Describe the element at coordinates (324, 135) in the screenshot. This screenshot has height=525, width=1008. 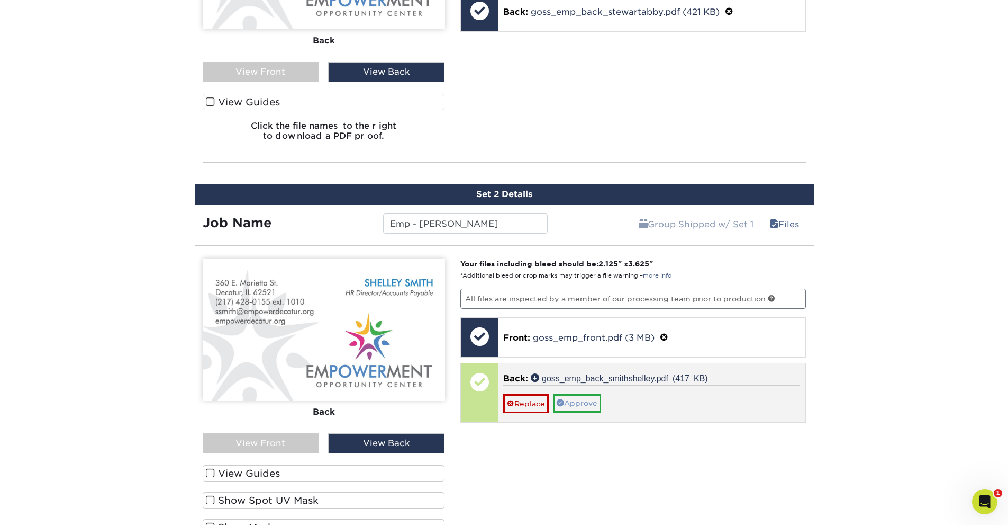
I see `h6: Click the file names to the right to download a PDF proof.` at that location.